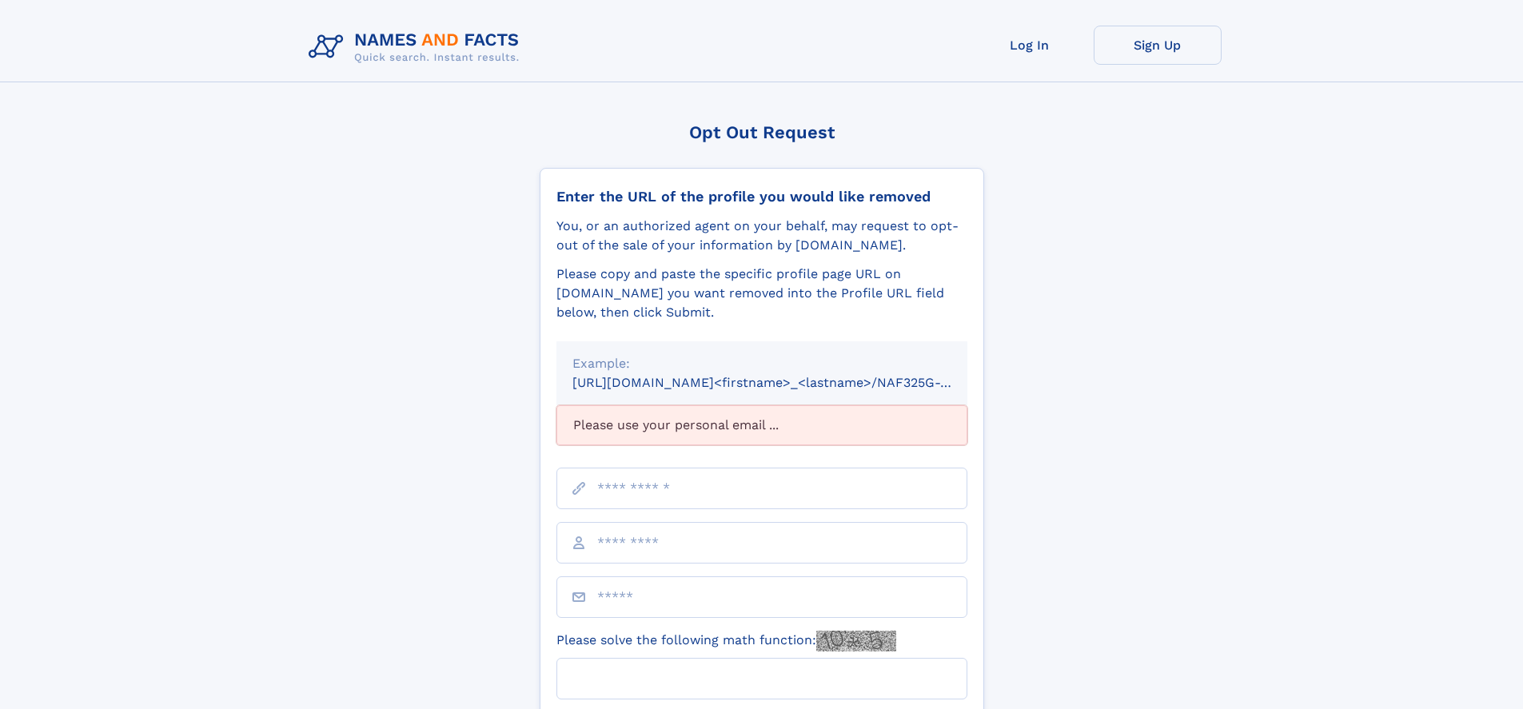 The image size is (1523, 709). What do you see at coordinates (417, 47) in the screenshot?
I see `img: Logo Names and Facts` at bounding box center [417, 47].